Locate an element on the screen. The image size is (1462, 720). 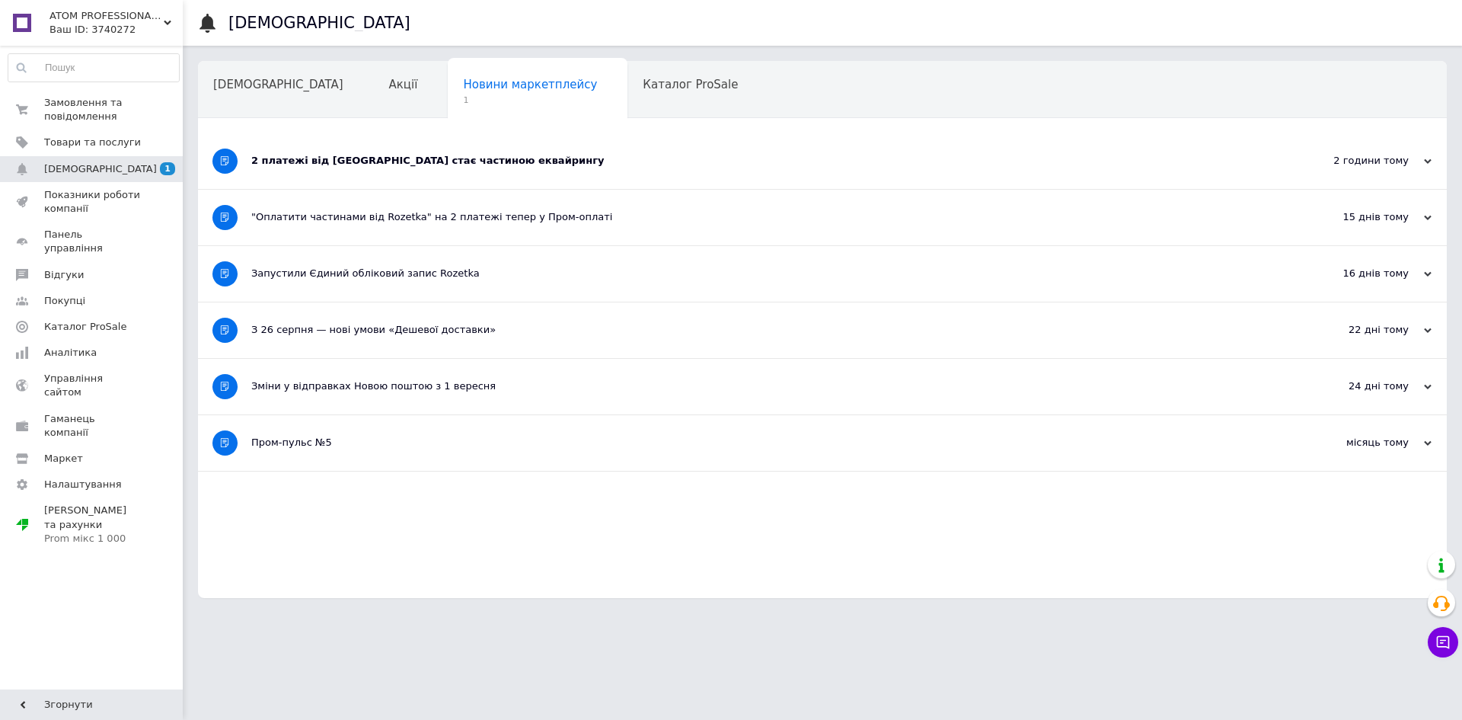
span: Замовлення та повідомлення is located at coordinates (92, 110).